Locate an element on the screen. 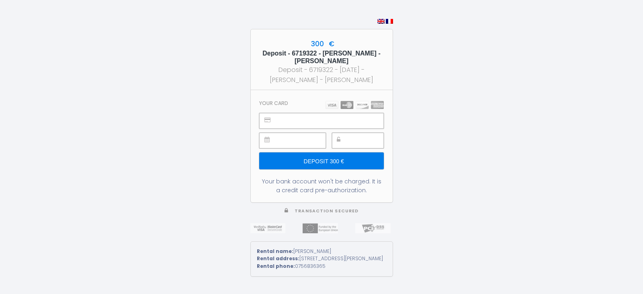 This screenshot has width=643, height=294. h3: Your card is located at coordinates (274, 103).